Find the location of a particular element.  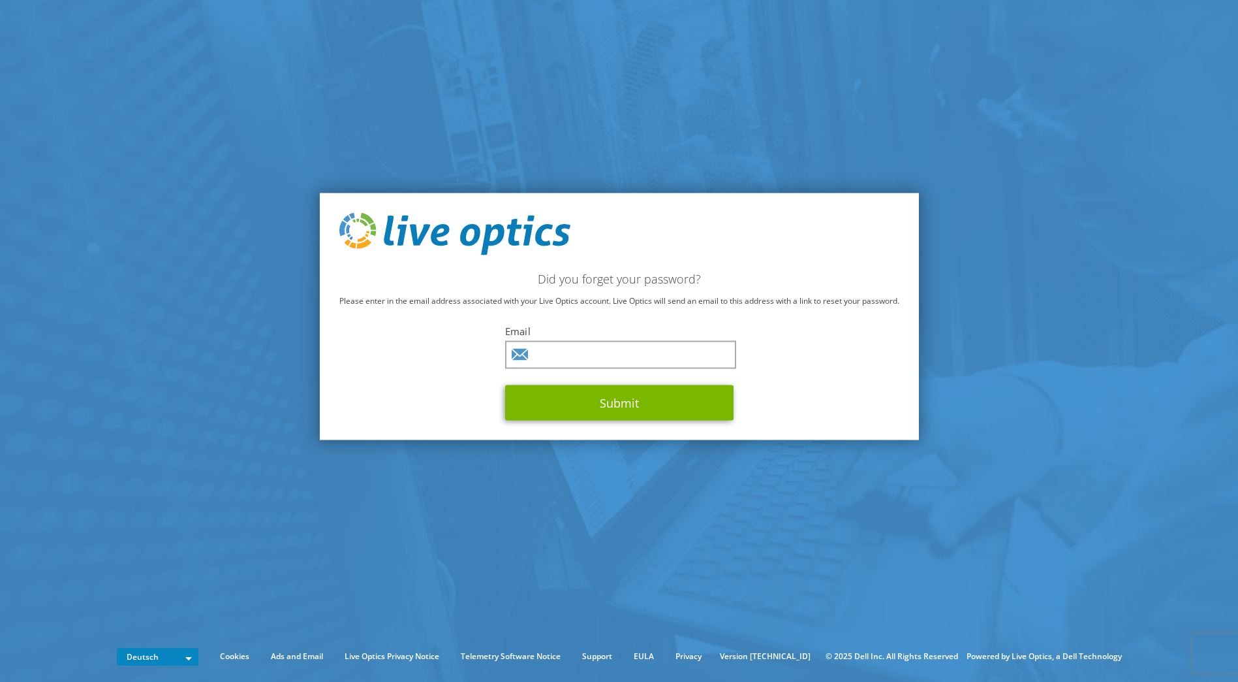

a: Support is located at coordinates (597, 656).